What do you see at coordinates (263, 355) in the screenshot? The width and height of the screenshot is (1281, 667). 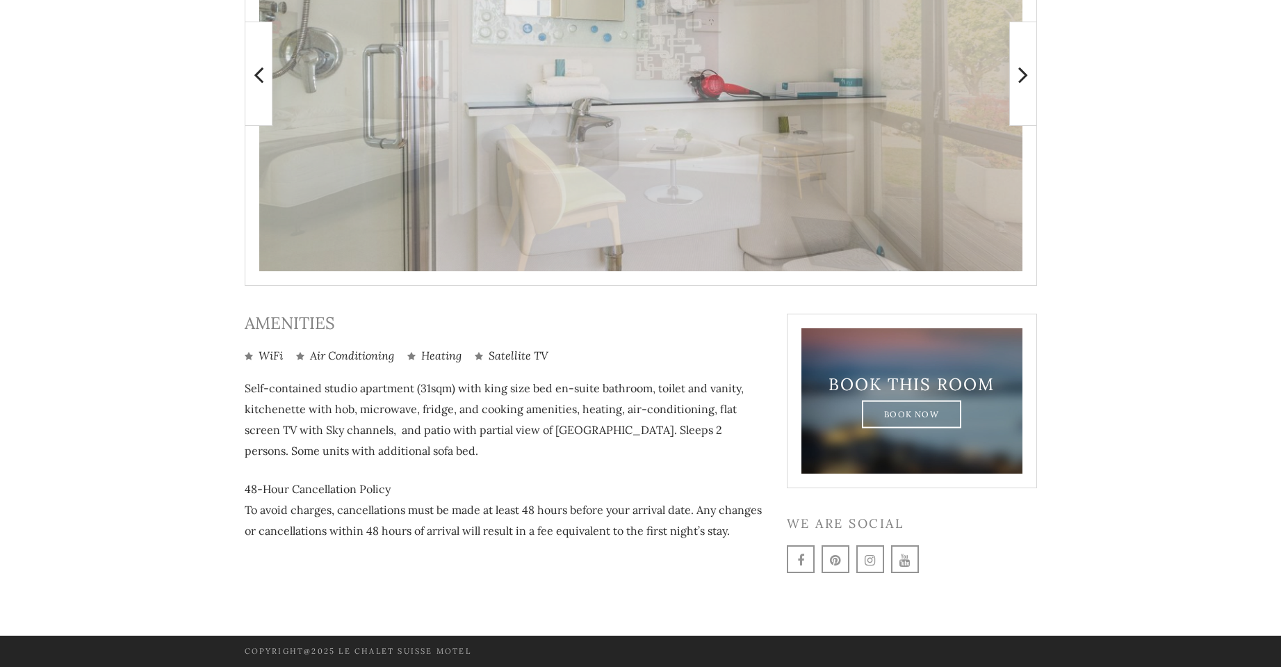 I see `li: WiFi` at bounding box center [263, 355].